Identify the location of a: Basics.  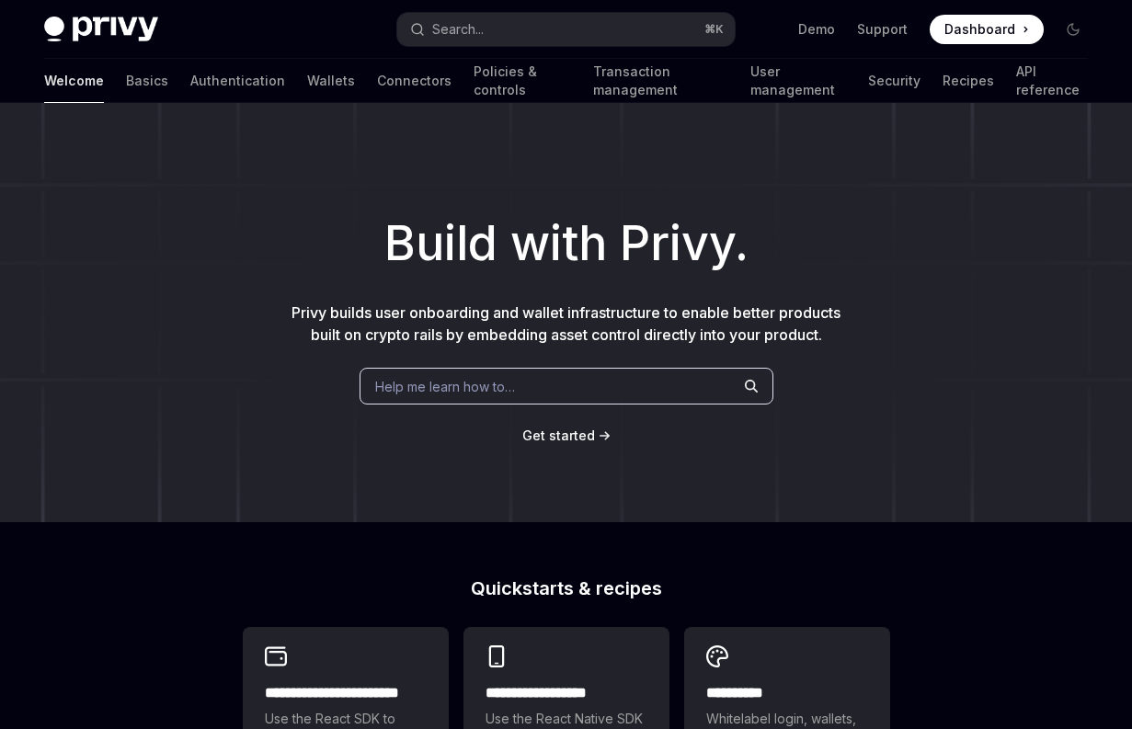
(147, 81).